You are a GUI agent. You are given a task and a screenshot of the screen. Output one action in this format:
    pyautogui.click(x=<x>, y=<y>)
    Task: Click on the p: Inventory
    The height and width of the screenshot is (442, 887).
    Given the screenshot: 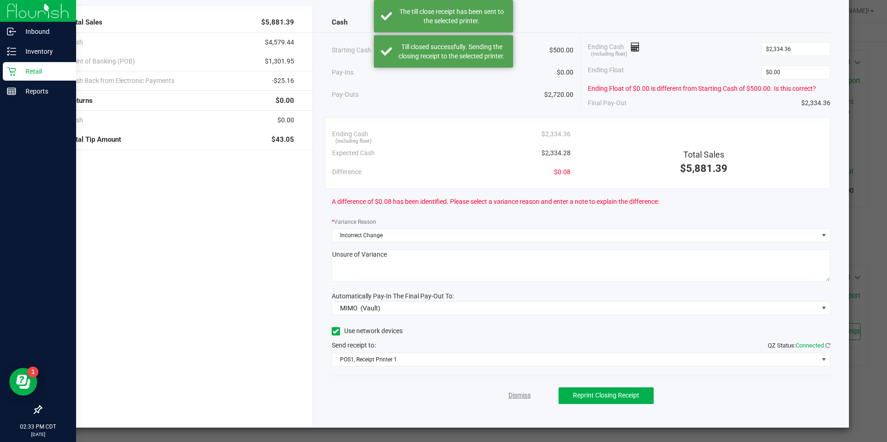 What is the action you would take?
    pyautogui.click(x=44, y=51)
    